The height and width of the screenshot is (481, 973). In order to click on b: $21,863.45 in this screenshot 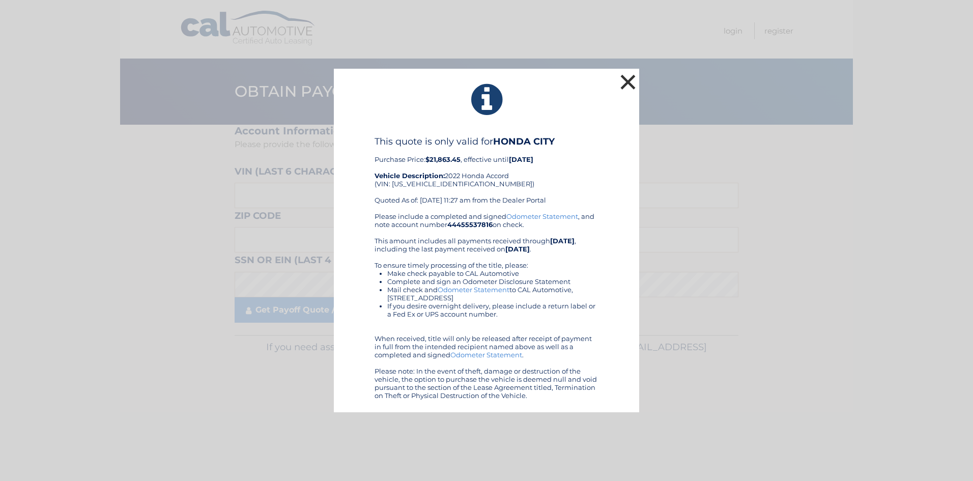, I will do `click(443, 159)`.